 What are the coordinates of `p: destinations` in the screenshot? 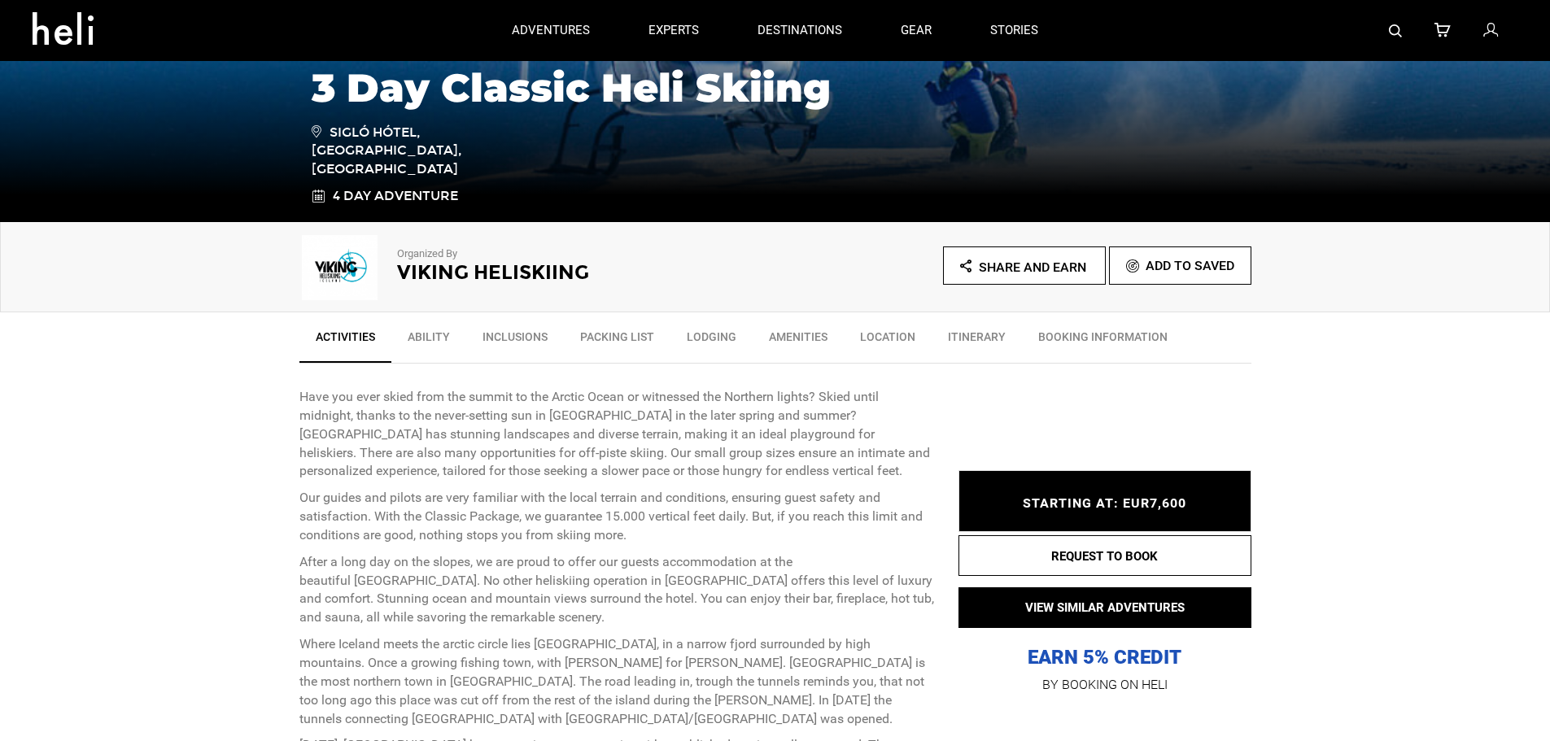 It's located at (800, 30).